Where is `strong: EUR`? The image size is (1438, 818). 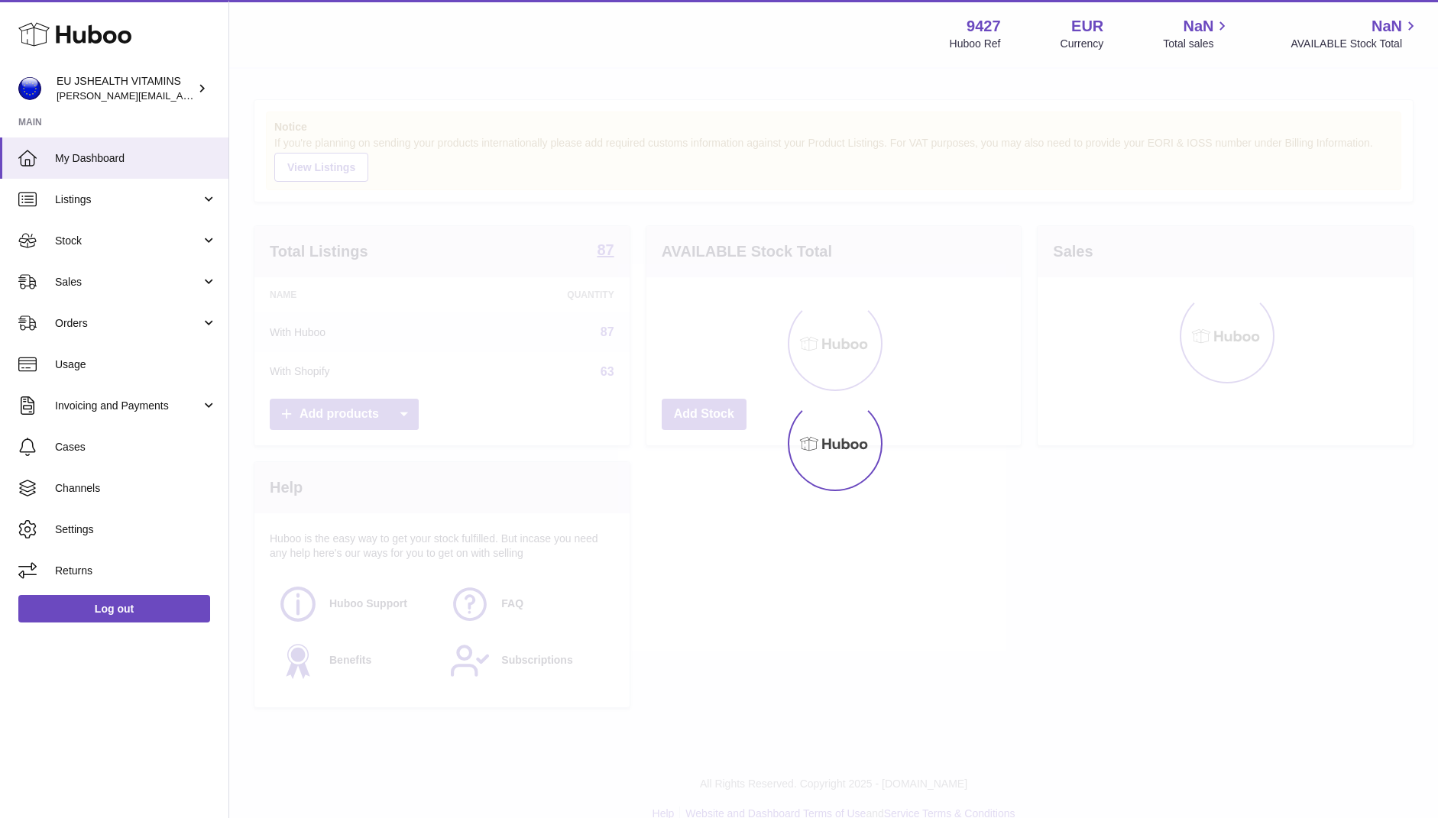
strong: EUR is located at coordinates (1087, 26).